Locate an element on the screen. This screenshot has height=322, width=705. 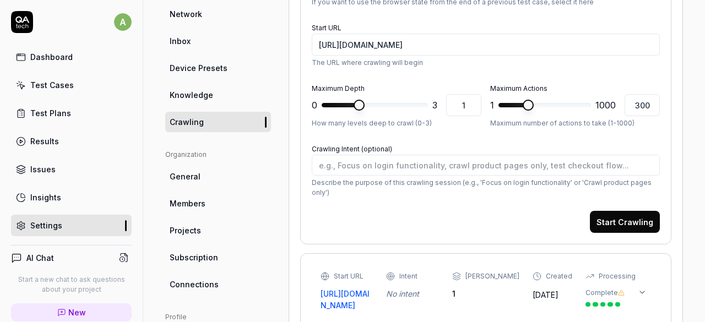
span: Subscription is located at coordinates (194, 257).